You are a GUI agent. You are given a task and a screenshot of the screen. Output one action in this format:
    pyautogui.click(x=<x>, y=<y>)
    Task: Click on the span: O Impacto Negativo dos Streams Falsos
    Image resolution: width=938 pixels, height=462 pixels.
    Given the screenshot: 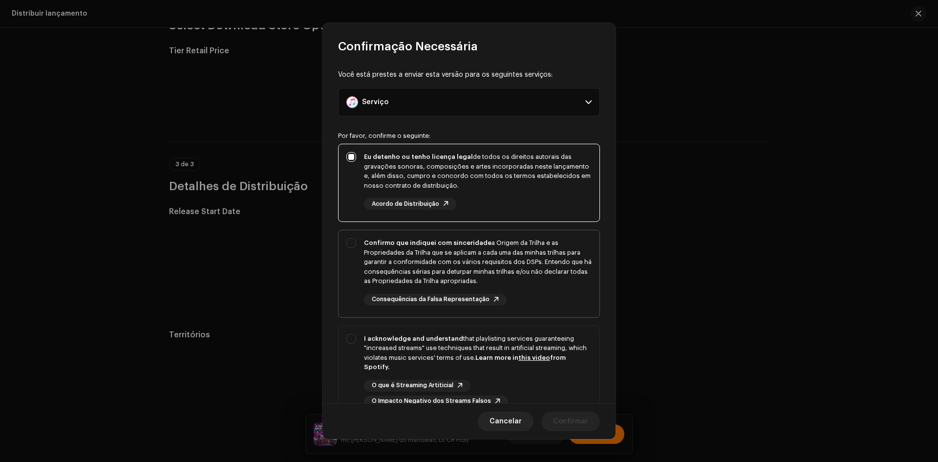 What is the action you would take?
    pyautogui.click(x=431, y=400)
    